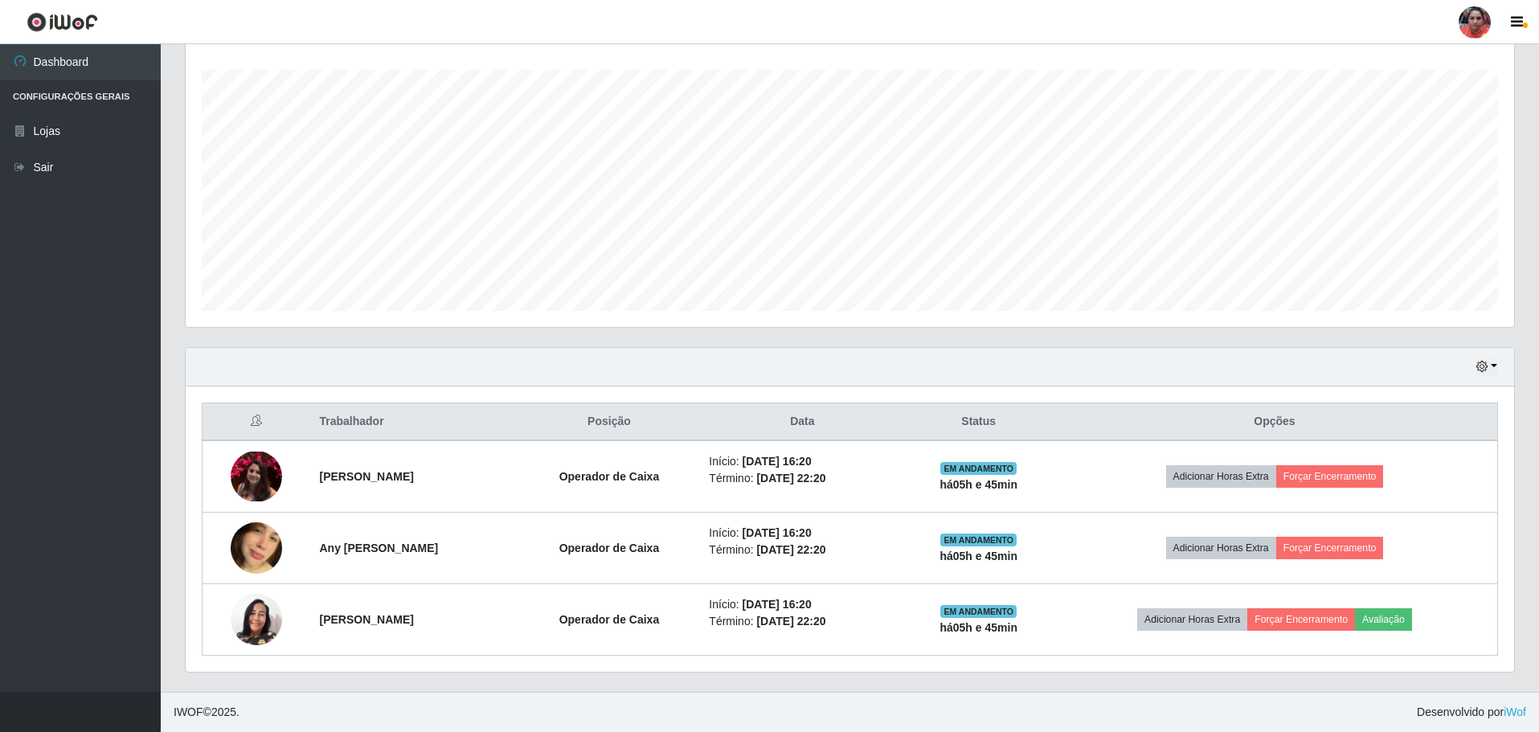 Image resolution: width=1539 pixels, height=732 pixels. I want to click on a: iWof, so click(1515, 712).